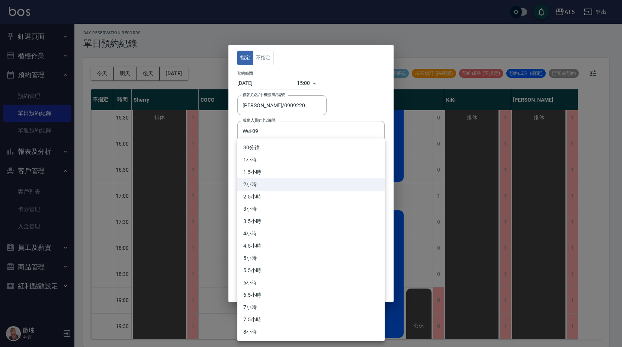  I want to click on li: 8小時, so click(311, 331).